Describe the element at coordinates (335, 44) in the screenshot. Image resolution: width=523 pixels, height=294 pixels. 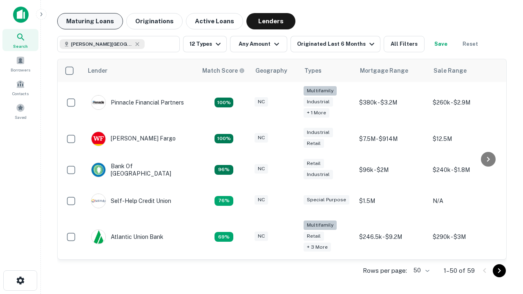
I see `button: Originated Last 6 Months` at that location.